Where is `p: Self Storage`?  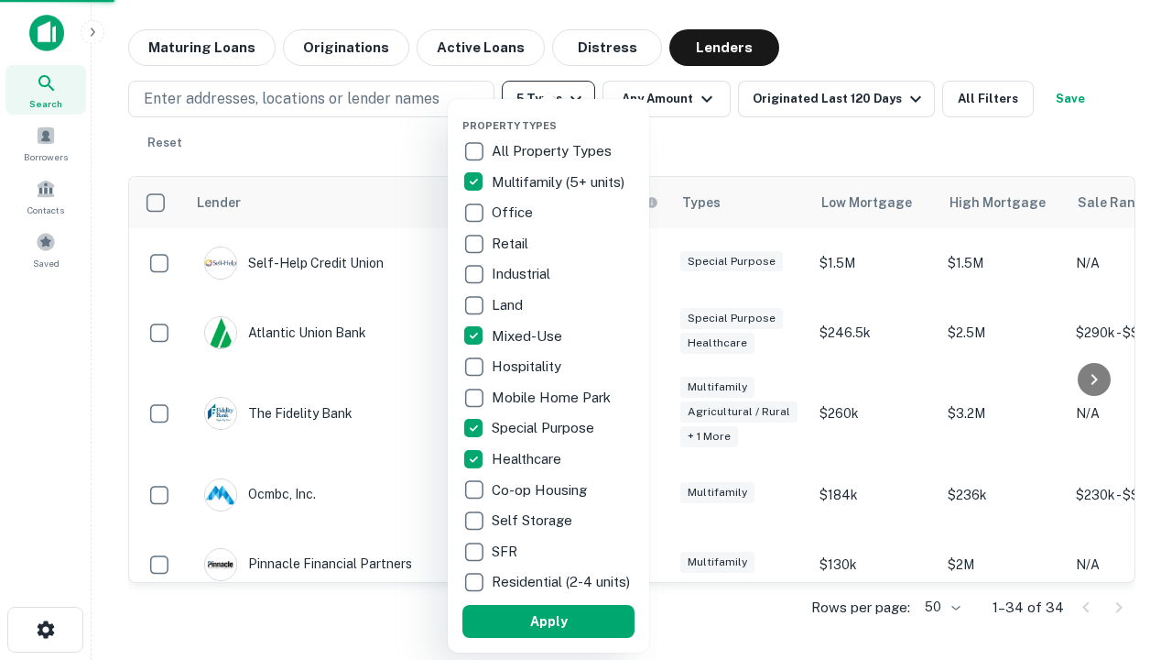 p: Self Storage is located at coordinates (534, 520).